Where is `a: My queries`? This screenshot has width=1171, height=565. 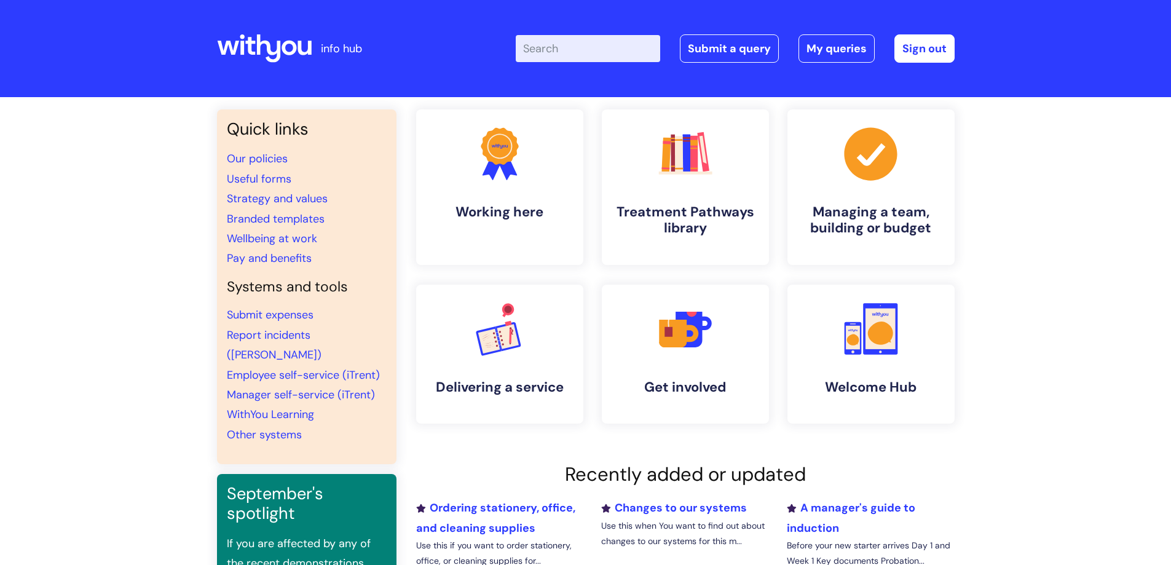
a: My queries is located at coordinates (837, 49).